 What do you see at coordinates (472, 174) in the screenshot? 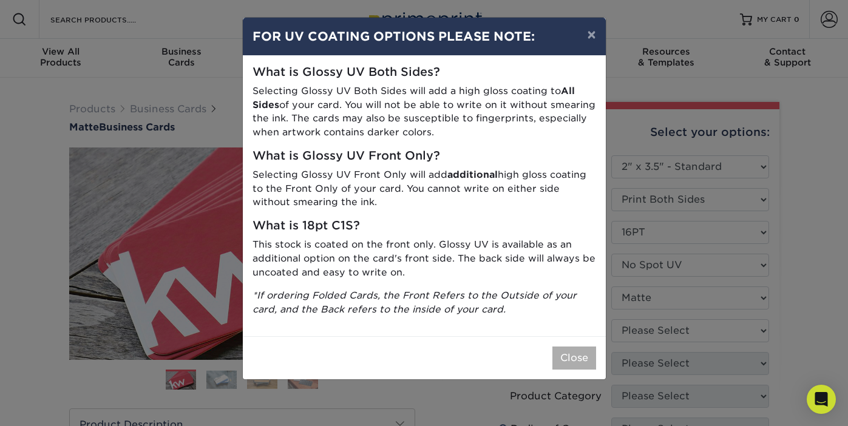
I see `strong: additional` at bounding box center [472, 174].